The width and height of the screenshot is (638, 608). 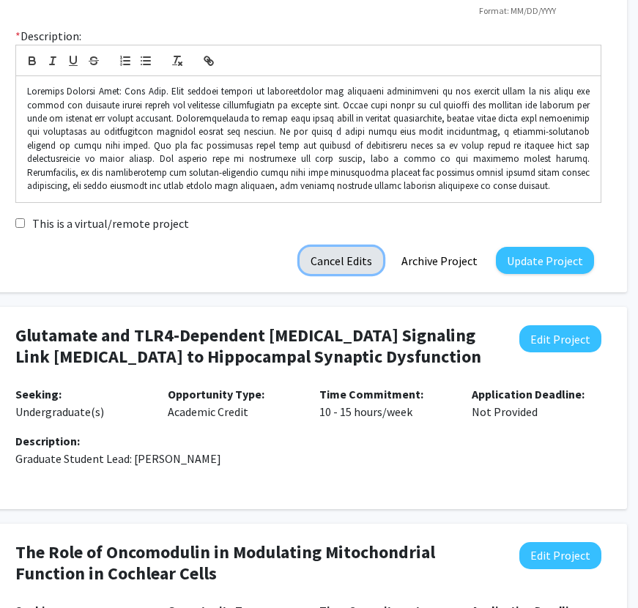 What do you see at coordinates (81, 403) in the screenshot?
I see `p: Undergraduate(s)` at bounding box center [81, 403].